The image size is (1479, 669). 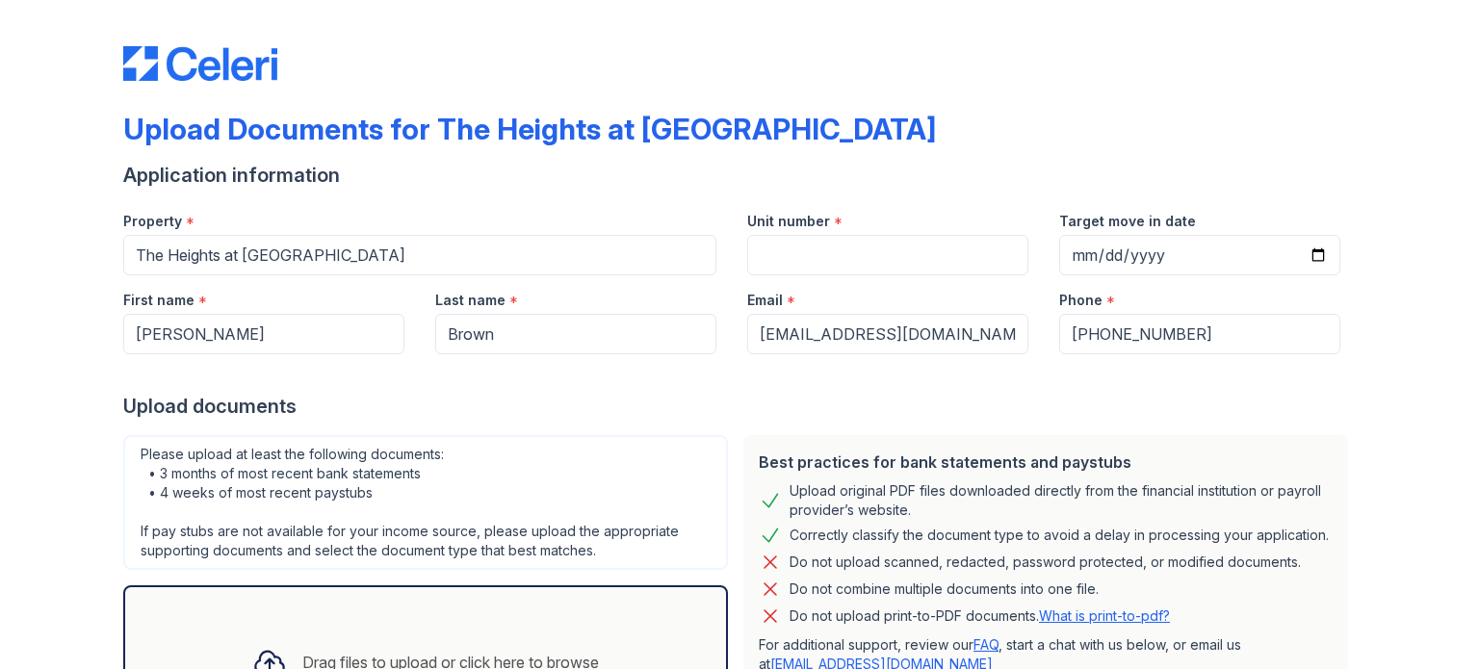 What do you see at coordinates (1105, 615) in the screenshot?
I see `a: What is print-to-pdf?` at bounding box center [1105, 615].